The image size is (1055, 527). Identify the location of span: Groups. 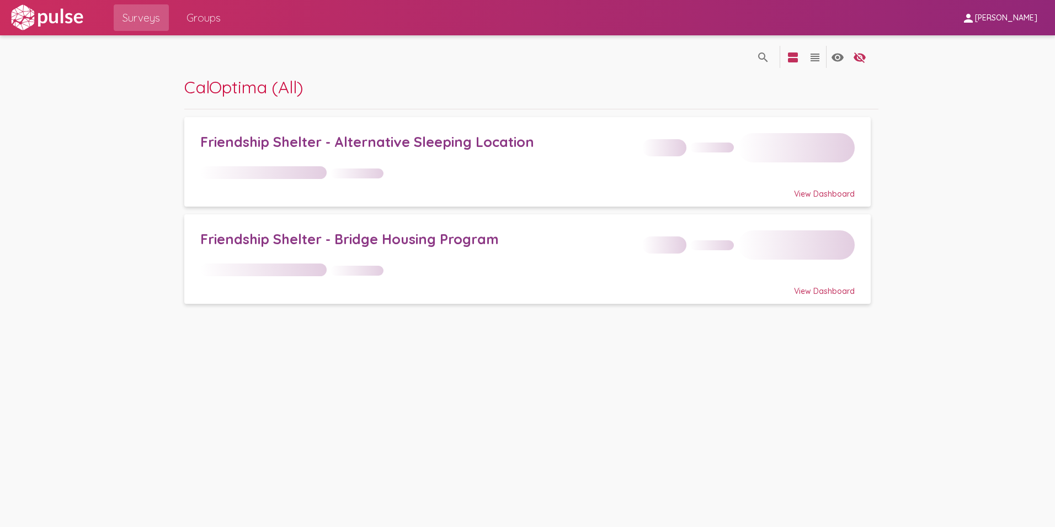
(204, 18).